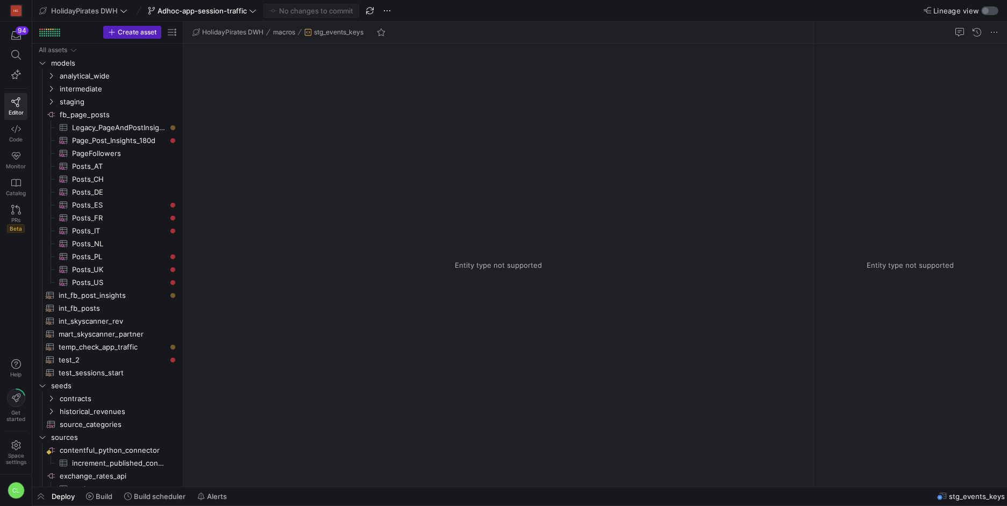 The width and height of the screenshot is (1007, 506). Describe the element at coordinates (217, 496) in the screenshot. I see `span: Alerts` at that location.